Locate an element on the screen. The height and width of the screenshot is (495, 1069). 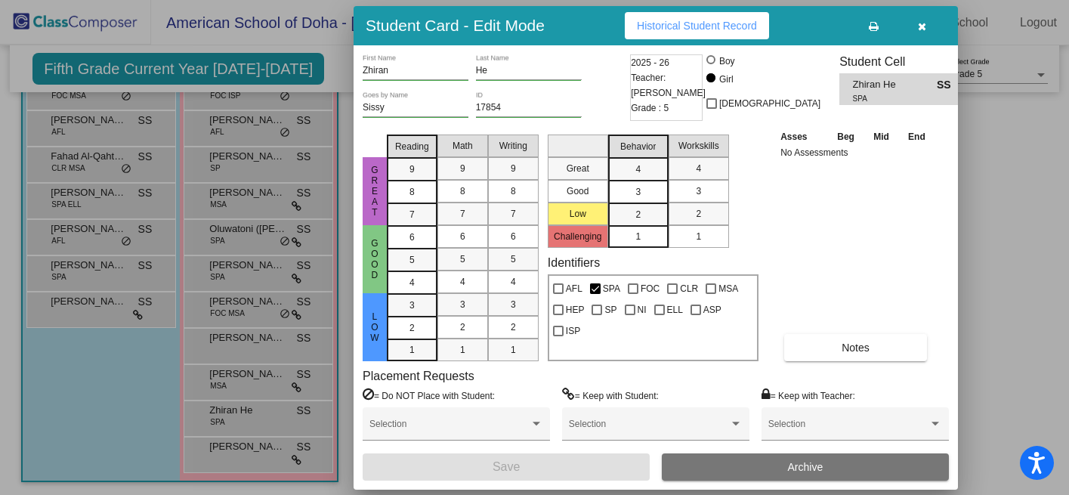
label: = Keep with Student: is located at coordinates (610, 395).